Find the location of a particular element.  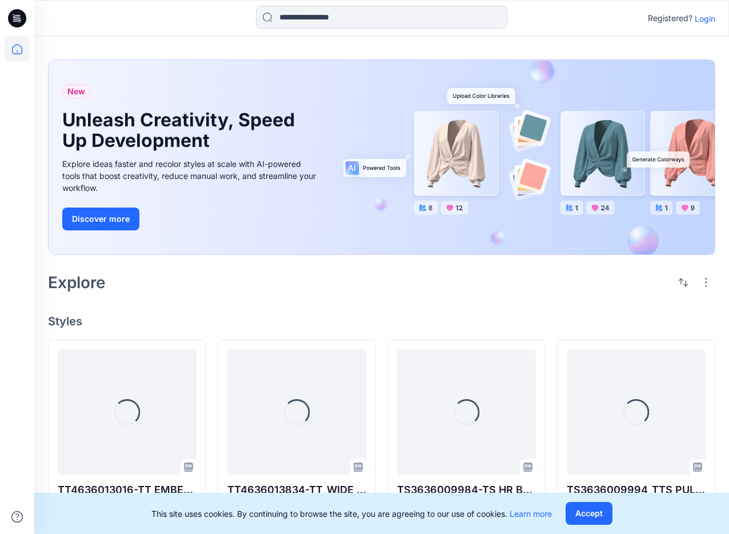

h2: Explore is located at coordinates (77, 282).